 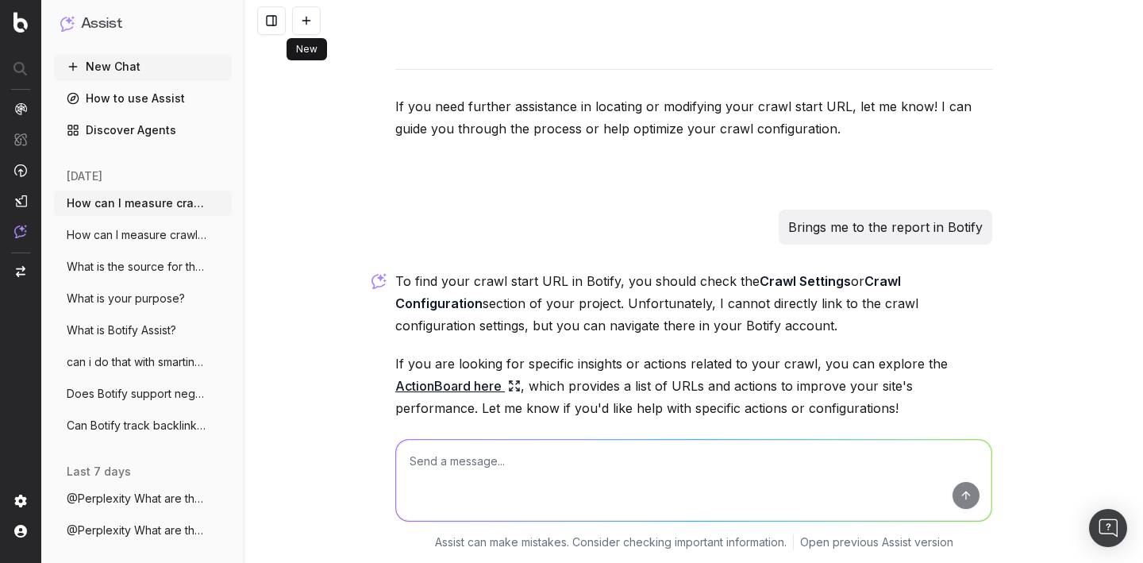 What do you see at coordinates (306, 49) in the screenshot?
I see `p: New` at bounding box center [306, 49].